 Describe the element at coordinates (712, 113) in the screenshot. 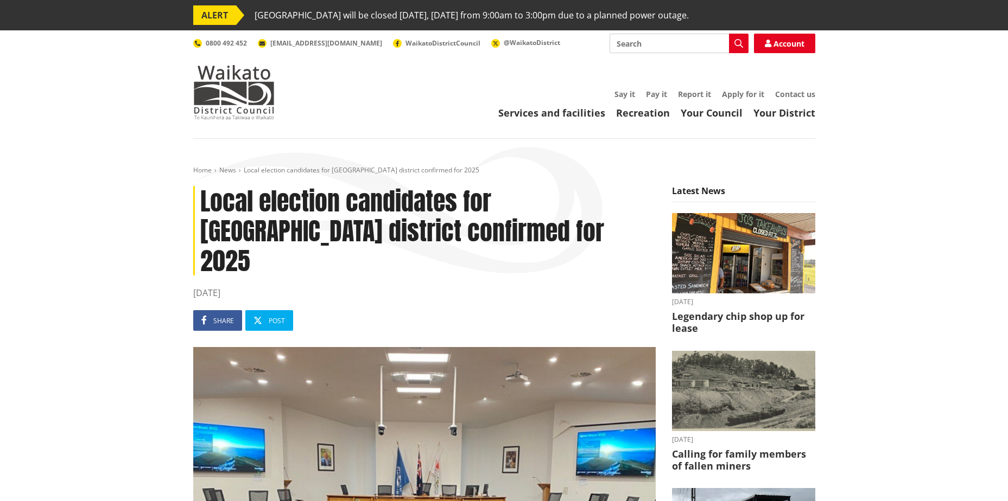

I see `a: Your Council` at that location.